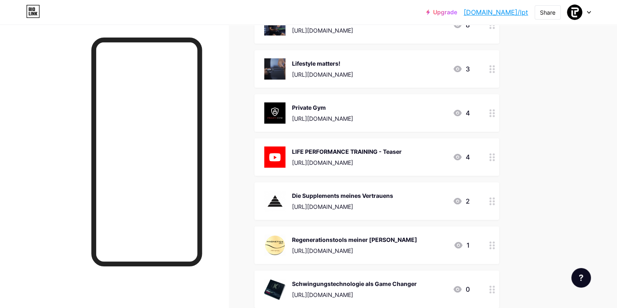 This screenshot has width=617, height=308. What do you see at coordinates (461, 289) in the screenshot?
I see `div: 0` at bounding box center [461, 289].